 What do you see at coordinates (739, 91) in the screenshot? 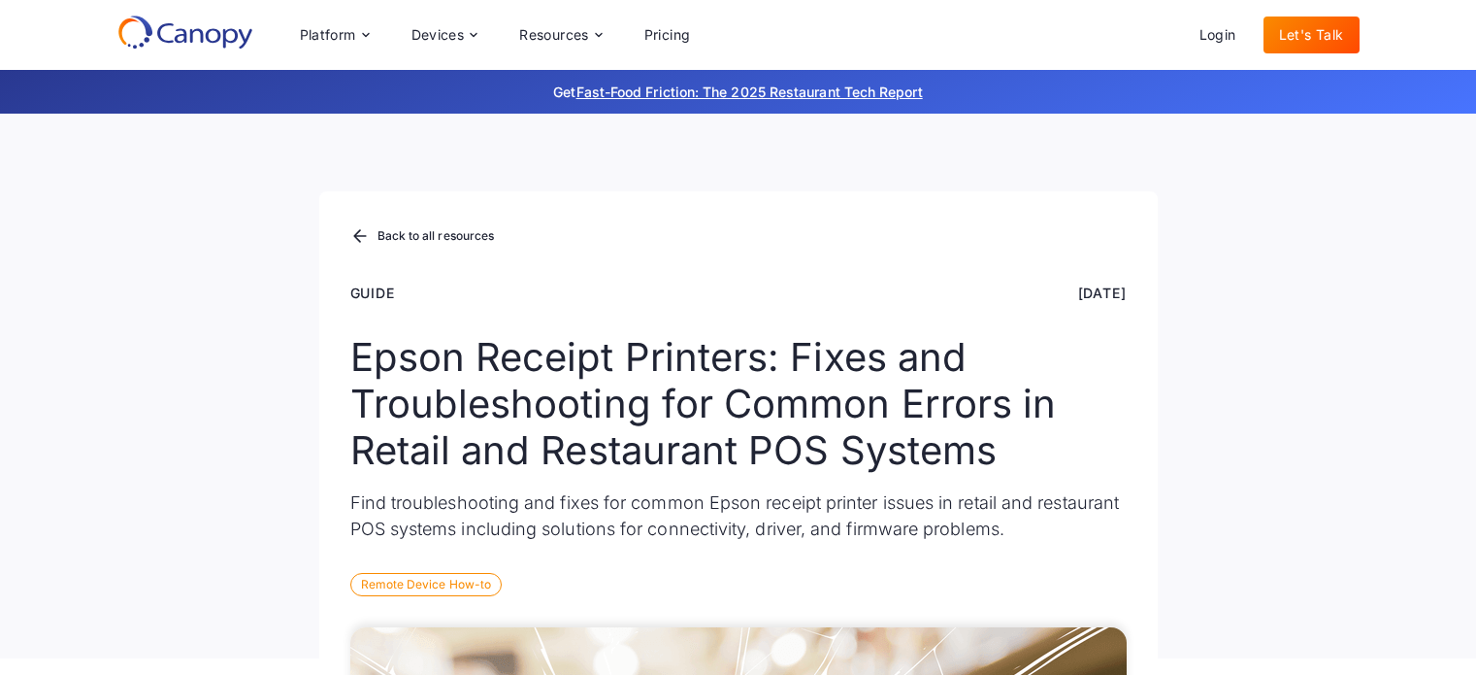
I see `p: Get` at bounding box center [739, 91].